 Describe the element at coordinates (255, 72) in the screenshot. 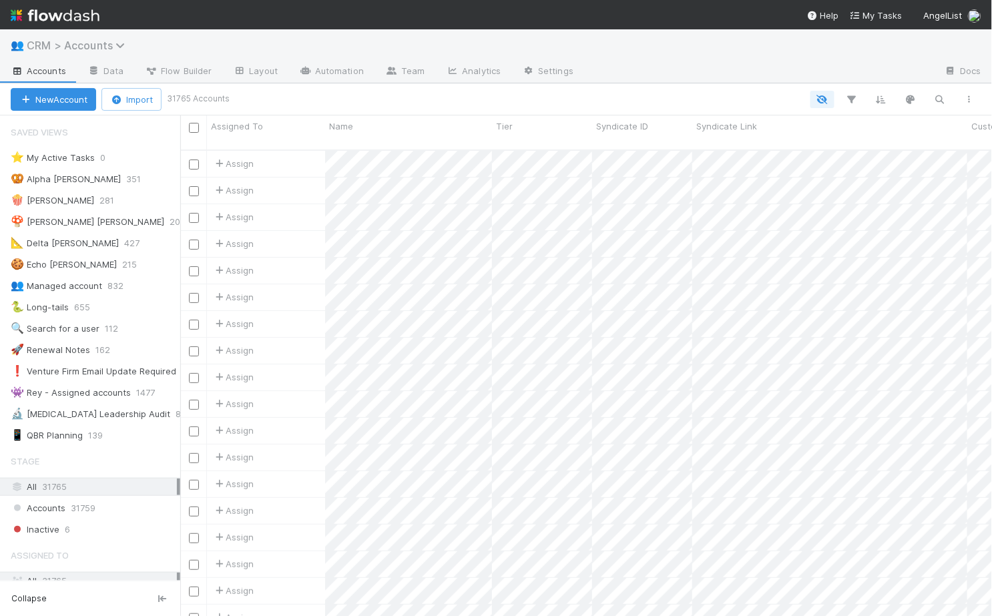

I see `a: Layout` at that location.